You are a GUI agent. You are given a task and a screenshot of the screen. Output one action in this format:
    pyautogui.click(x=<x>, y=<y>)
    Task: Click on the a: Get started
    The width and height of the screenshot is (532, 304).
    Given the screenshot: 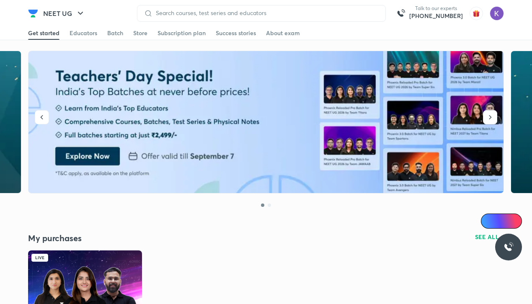 What is the action you would take?
    pyautogui.click(x=44, y=33)
    